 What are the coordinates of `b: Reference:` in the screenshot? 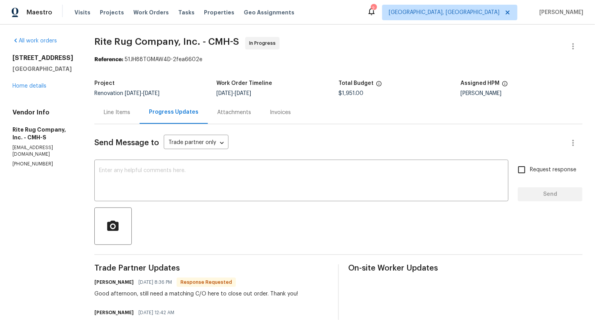 It's located at (109, 60).